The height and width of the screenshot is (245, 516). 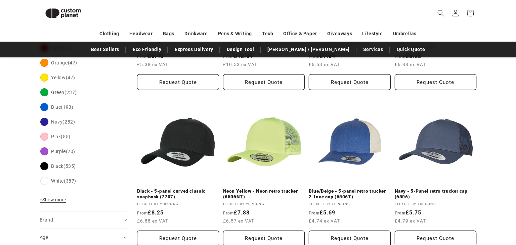 What do you see at coordinates (169, 34) in the screenshot?
I see `a: Bags` at bounding box center [169, 34].